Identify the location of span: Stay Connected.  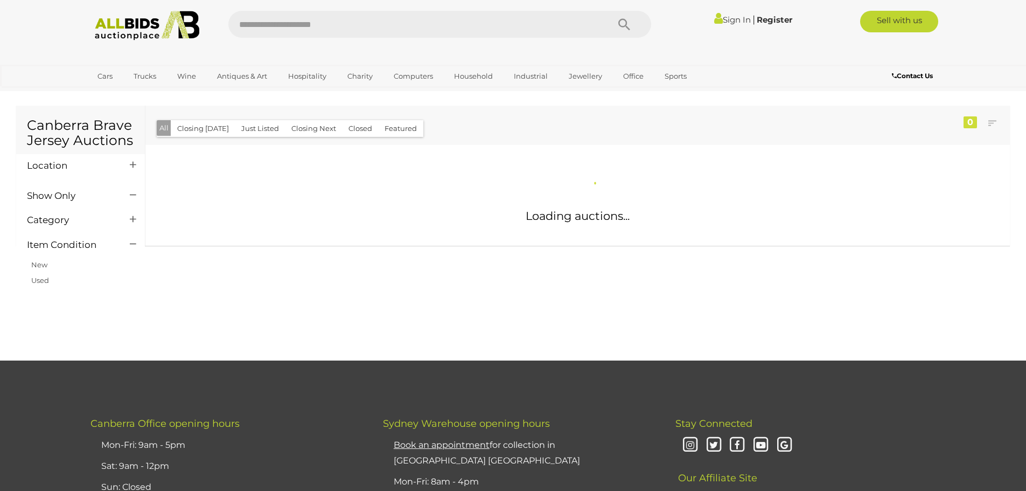
(714, 423).